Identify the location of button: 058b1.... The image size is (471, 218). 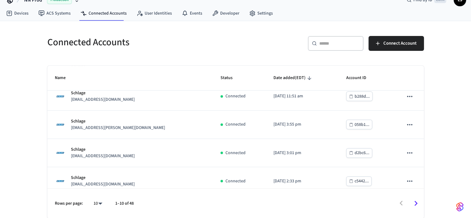
(359, 124).